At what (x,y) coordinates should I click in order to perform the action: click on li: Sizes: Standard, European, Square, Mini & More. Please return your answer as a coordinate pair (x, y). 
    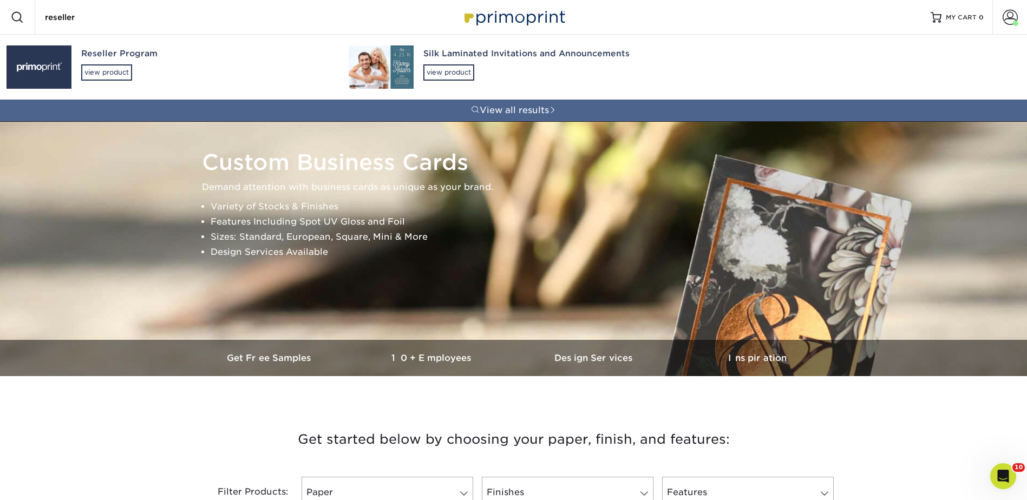
    Looking at the image, I should click on (523, 237).